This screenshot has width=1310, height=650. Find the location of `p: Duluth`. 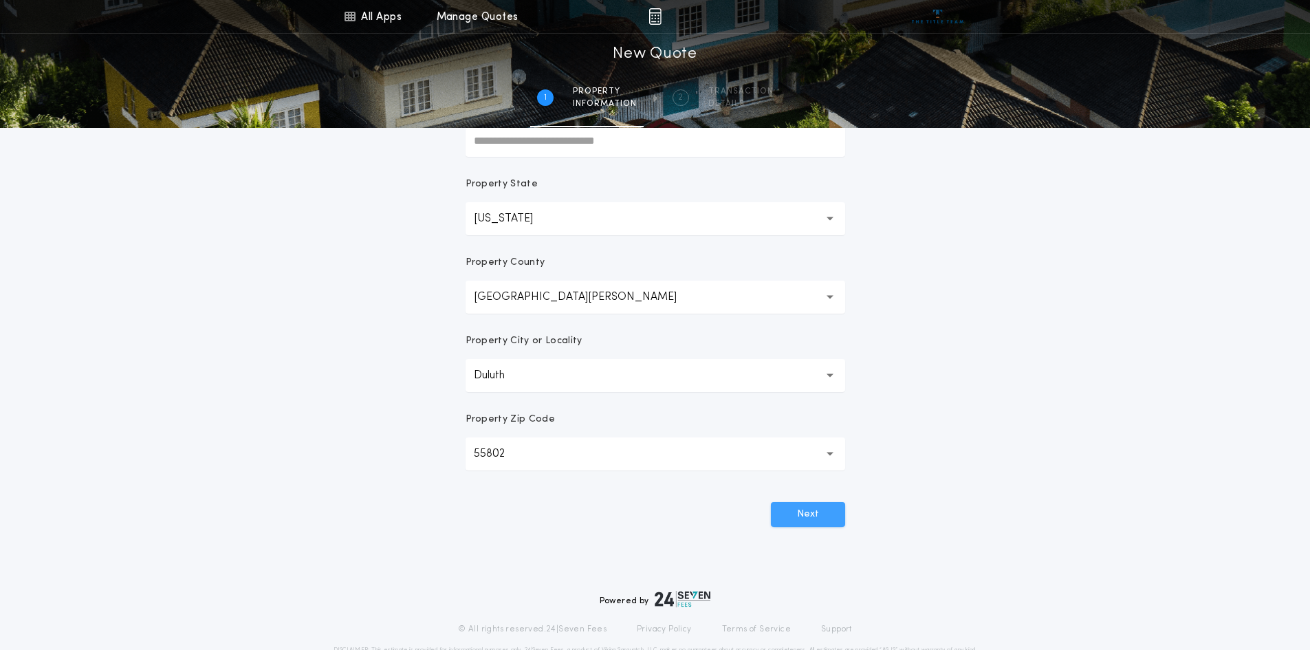

p: Duluth is located at coordinates (500, 376).